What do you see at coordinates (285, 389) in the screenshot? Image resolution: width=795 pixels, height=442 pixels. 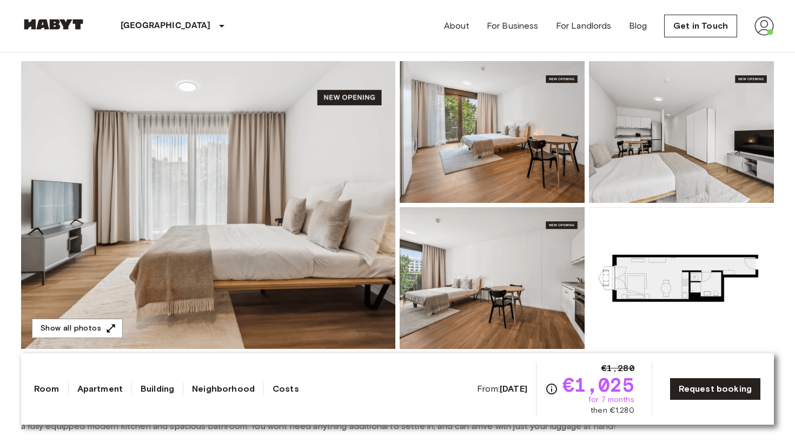 I see `a: Costs` at bounding box center [285, 389].